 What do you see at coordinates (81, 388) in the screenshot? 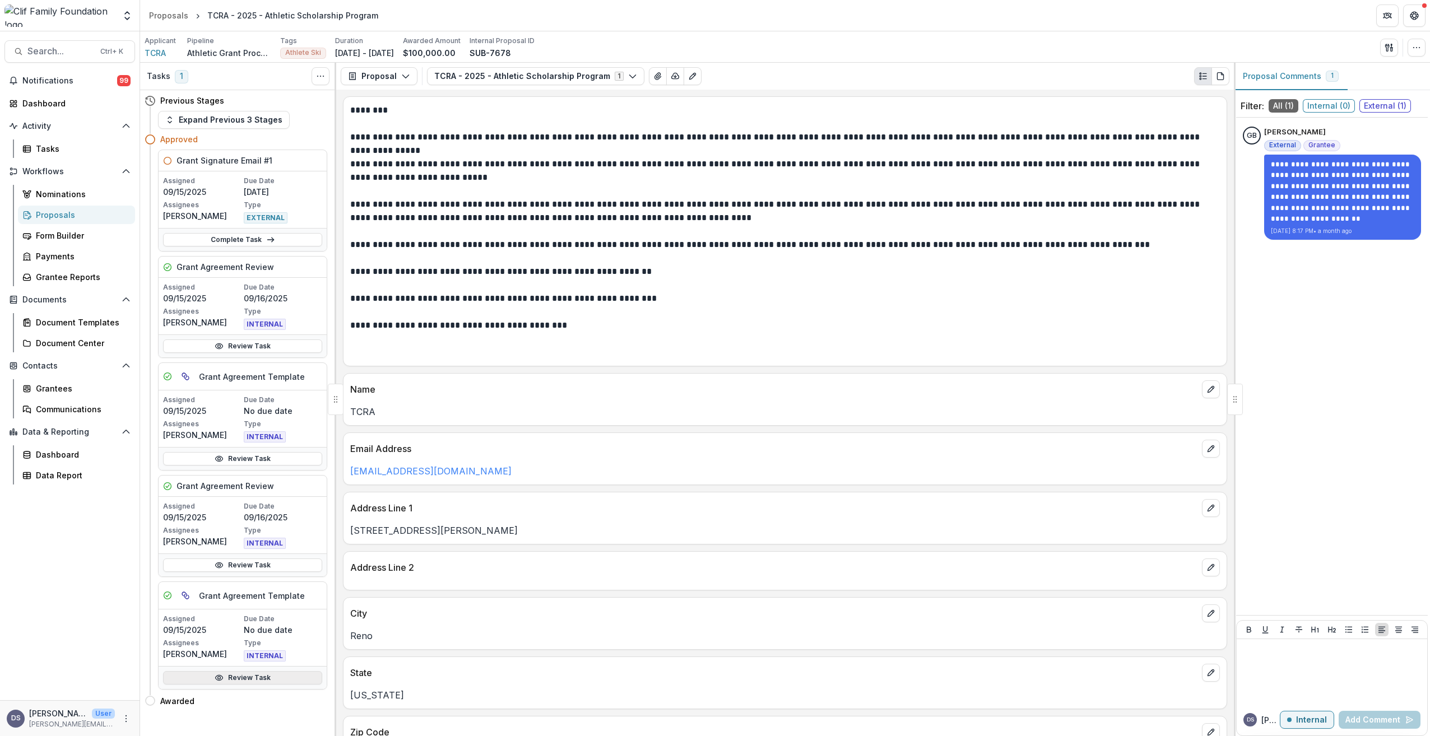
I see `div: Grantees` at bounding box center [81, 388].